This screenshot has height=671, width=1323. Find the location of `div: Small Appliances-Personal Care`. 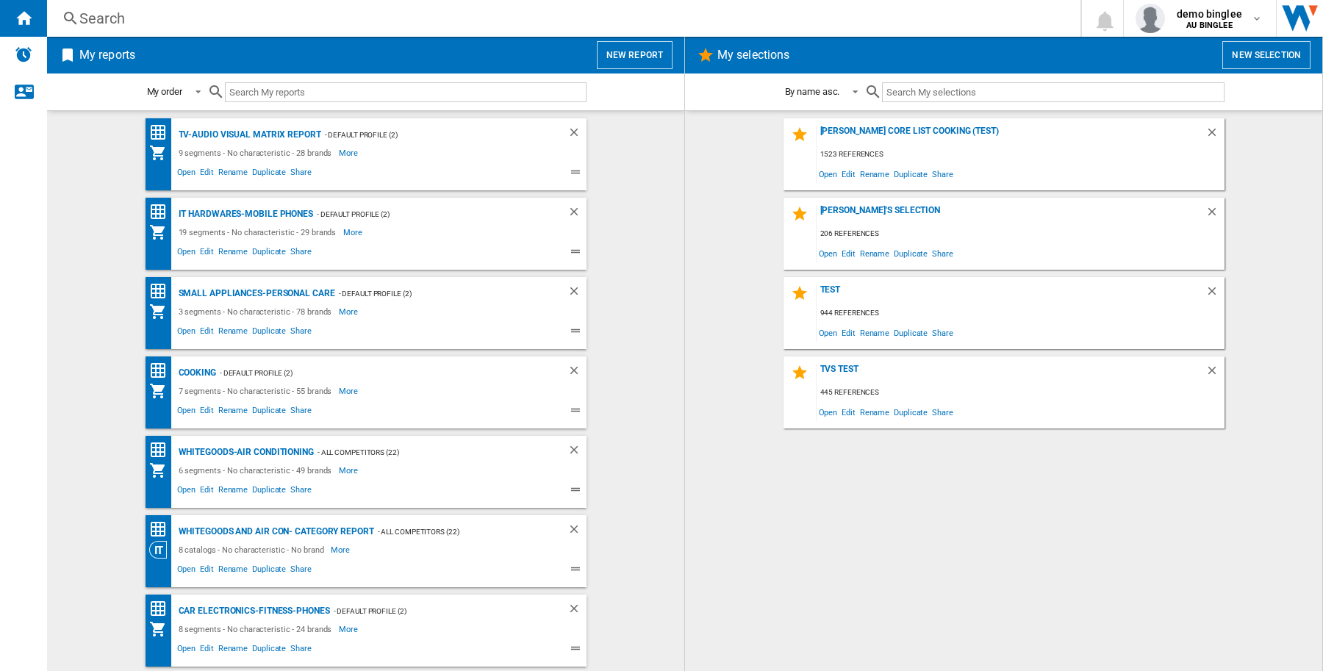

div: Small Appliances-Personal Care is located at coordinates (255, 293).